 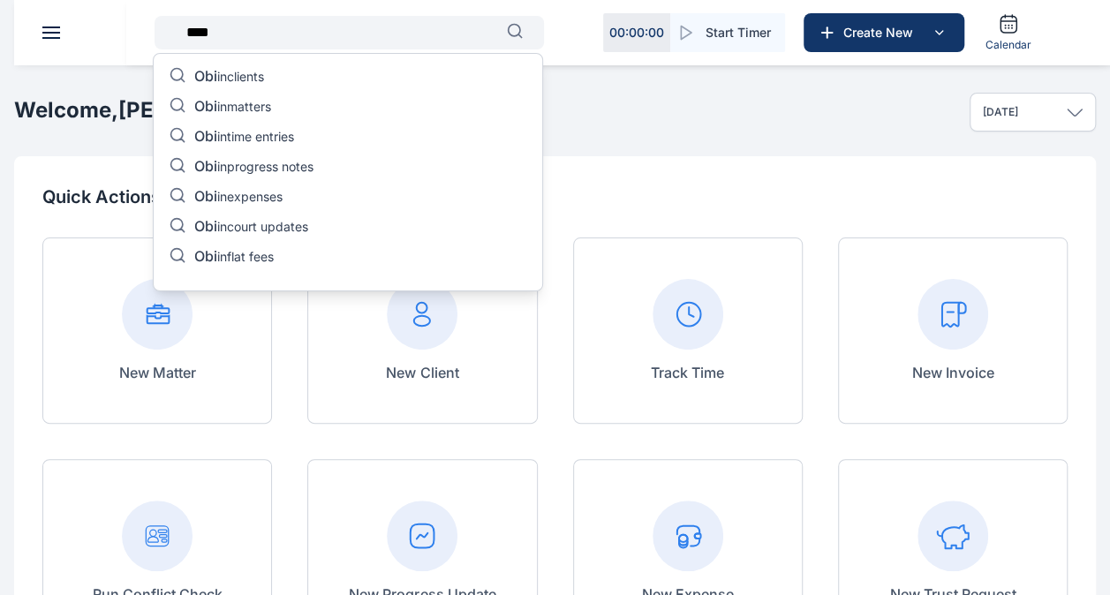 I want to click on p: in flat fees, so click(x=234, y=258).